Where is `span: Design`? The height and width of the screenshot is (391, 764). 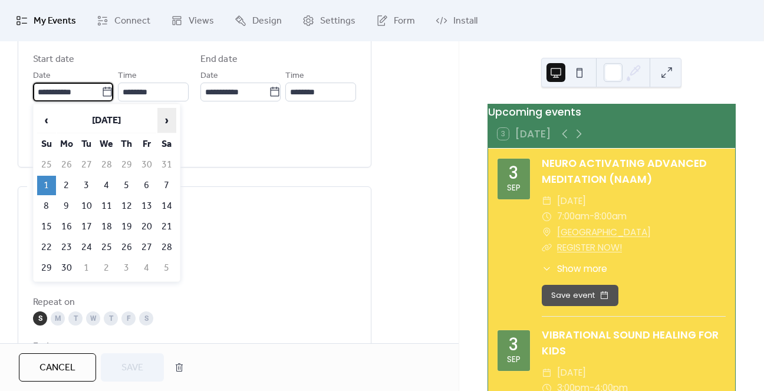 span: Design is located at coordinates (267, 21).